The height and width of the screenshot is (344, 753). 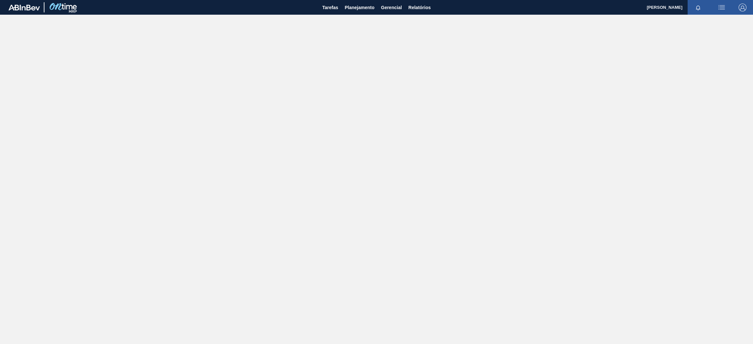 I want to click on span: Tarefas, so click(x=330, y=8).